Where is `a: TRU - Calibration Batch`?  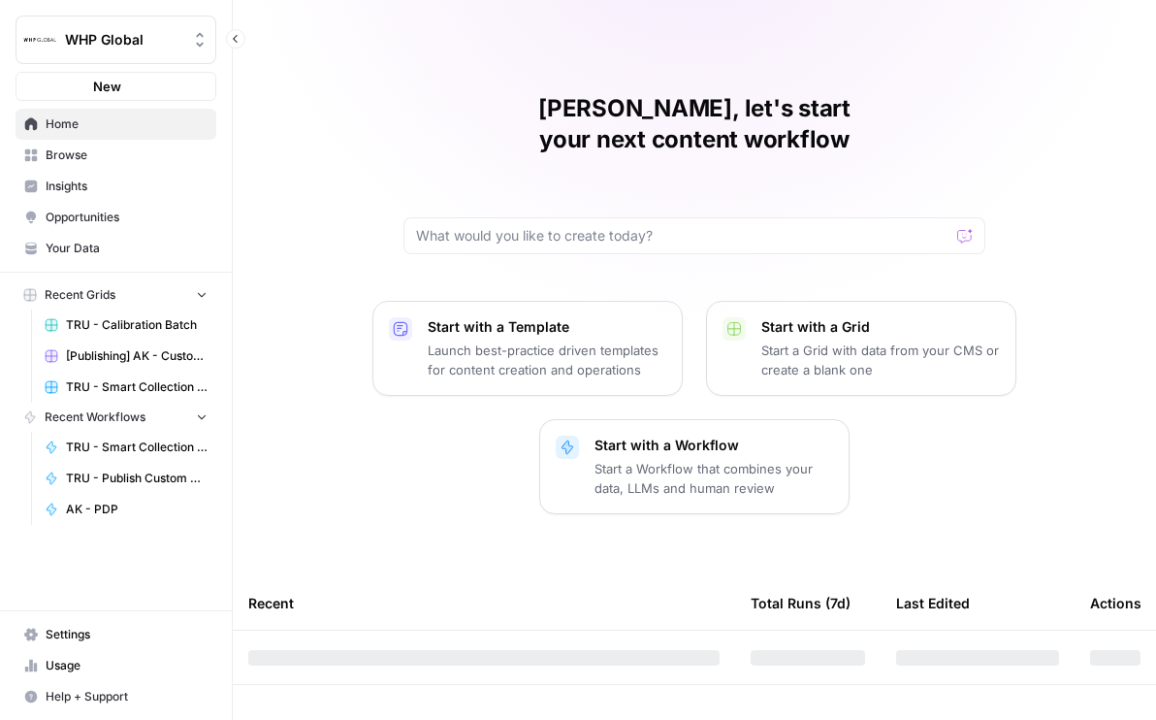
a: TRU - Calibration Batch is located at coordinates (126, 325).